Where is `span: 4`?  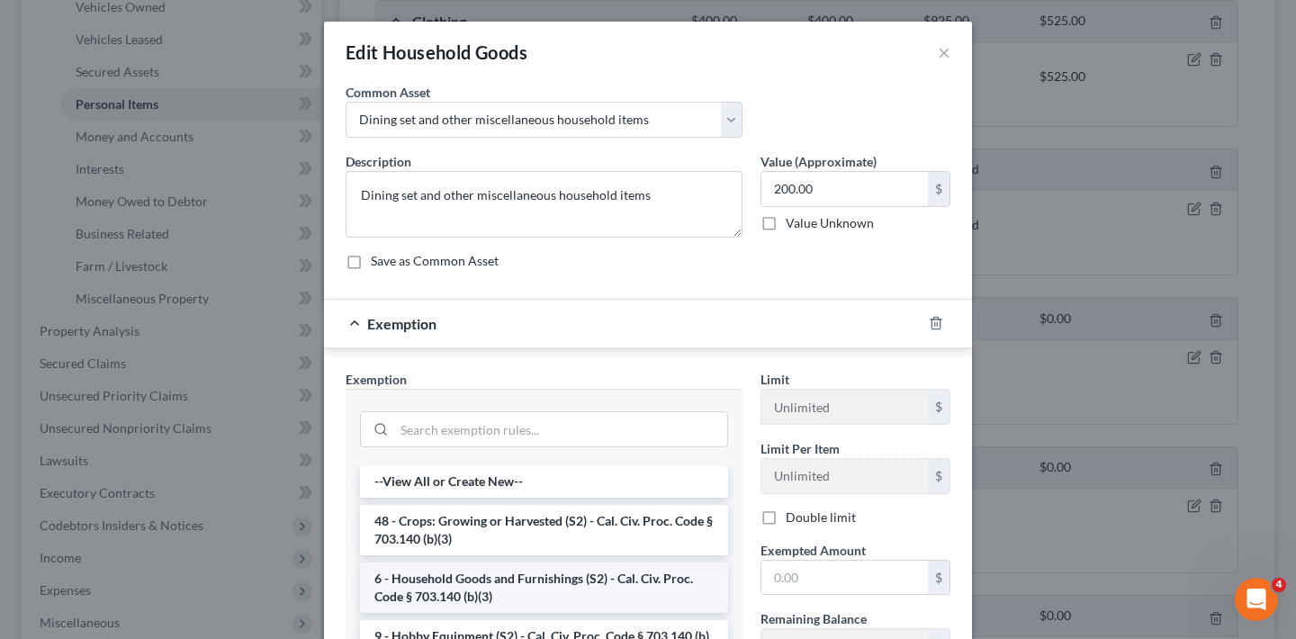 span: 4 is located at coordinates (1279, 585).